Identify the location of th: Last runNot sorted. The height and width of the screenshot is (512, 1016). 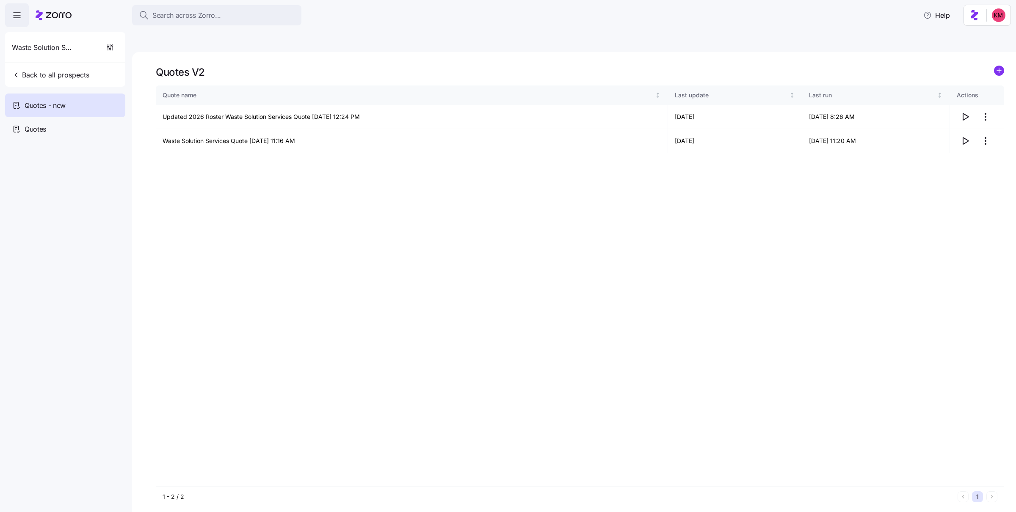
(875, 95).